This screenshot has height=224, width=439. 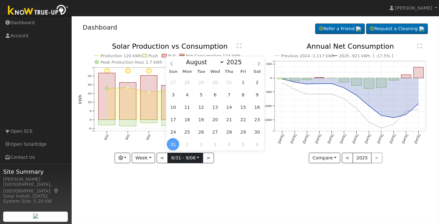 What do you see at coordinates (38, 11) in the screenshot?
I see `img: Know True-Up` at bounding box center [38, 11].